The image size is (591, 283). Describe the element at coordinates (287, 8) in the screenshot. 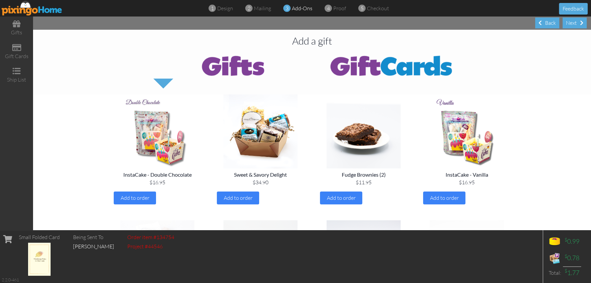

I see `span: 3` at that location.